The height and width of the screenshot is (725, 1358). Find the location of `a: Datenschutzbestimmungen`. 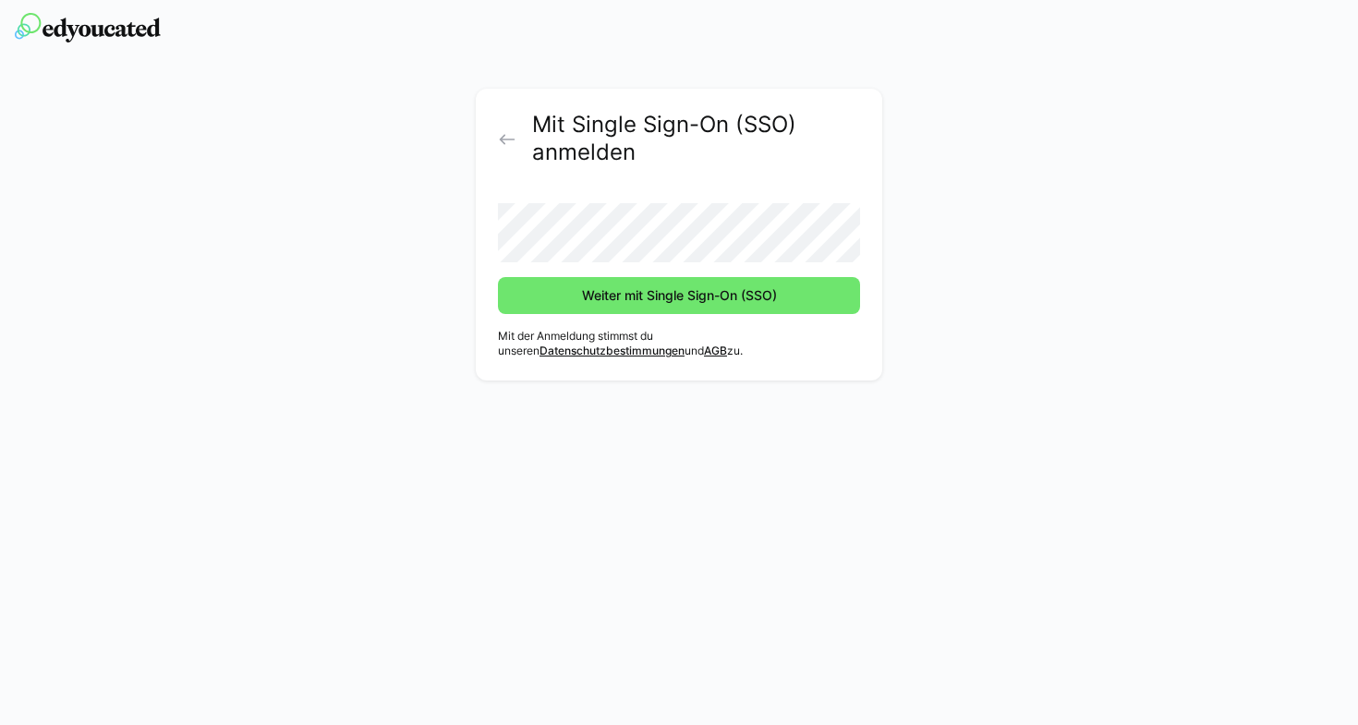

a: Datenschutzbestimmungen is located at coordinates (612, 350).